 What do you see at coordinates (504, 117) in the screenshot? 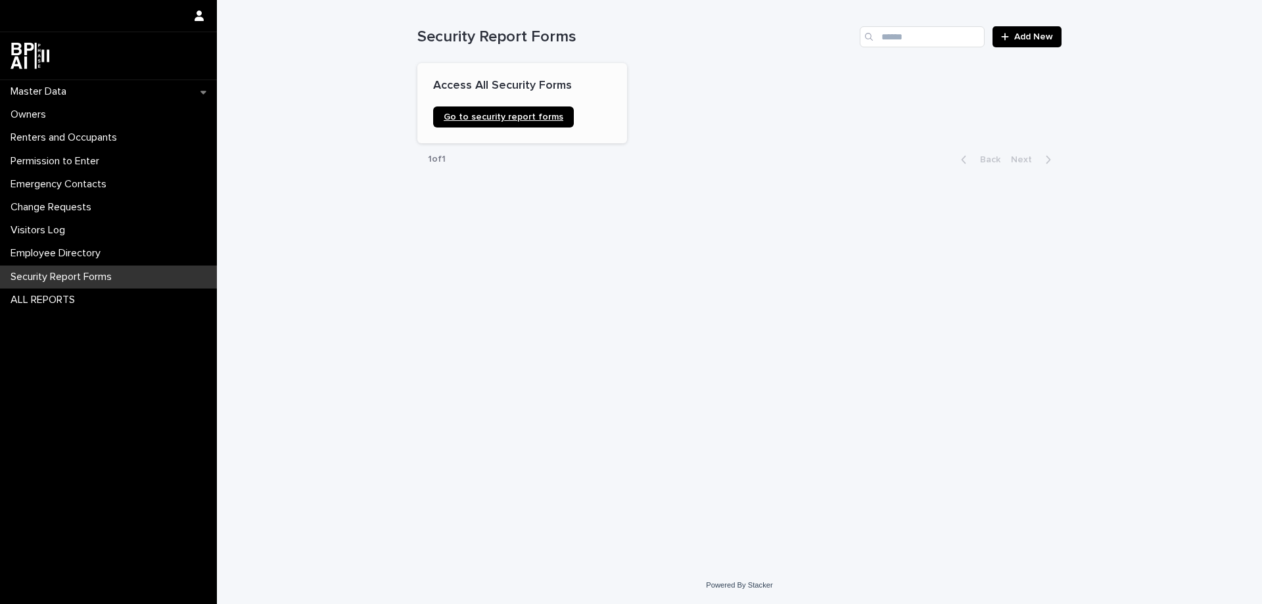
I see `span: Go to security report forms` at bounding box center [504, 117].